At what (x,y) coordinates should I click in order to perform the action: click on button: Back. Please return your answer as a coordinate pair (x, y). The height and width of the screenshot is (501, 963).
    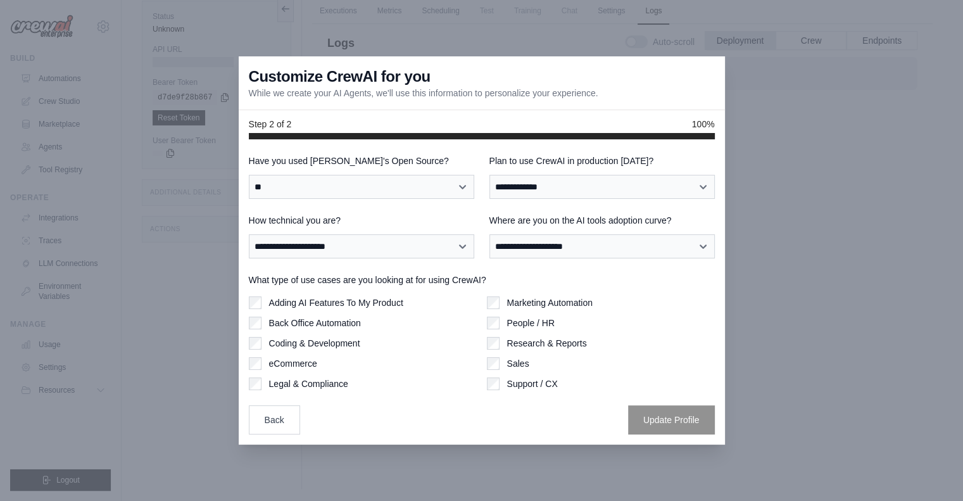
    Looking at the image, I should click on (274, 420).